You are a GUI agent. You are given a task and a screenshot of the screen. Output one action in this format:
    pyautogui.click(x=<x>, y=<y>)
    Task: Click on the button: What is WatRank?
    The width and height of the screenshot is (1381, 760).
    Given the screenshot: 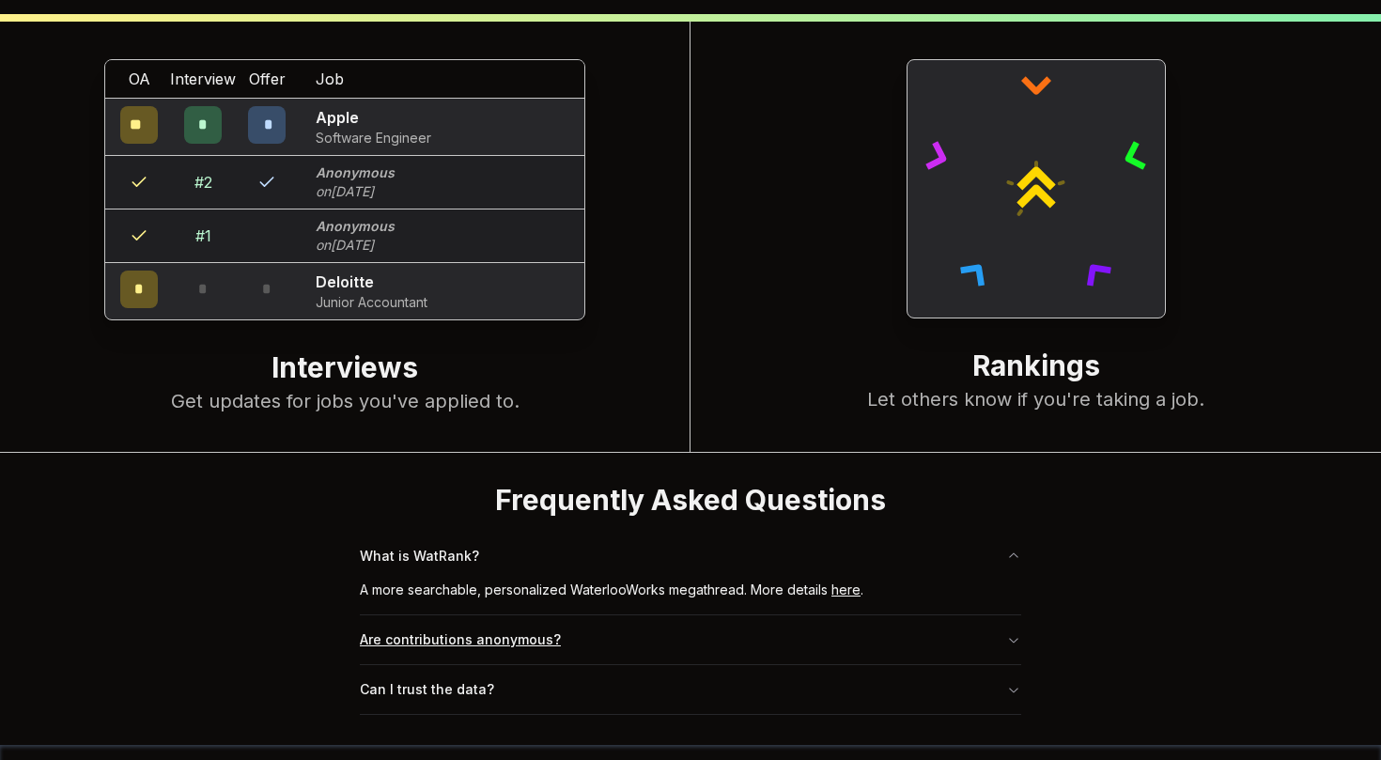 What is the action you would take?
    pyautogui.click(x=691, y=556)
    